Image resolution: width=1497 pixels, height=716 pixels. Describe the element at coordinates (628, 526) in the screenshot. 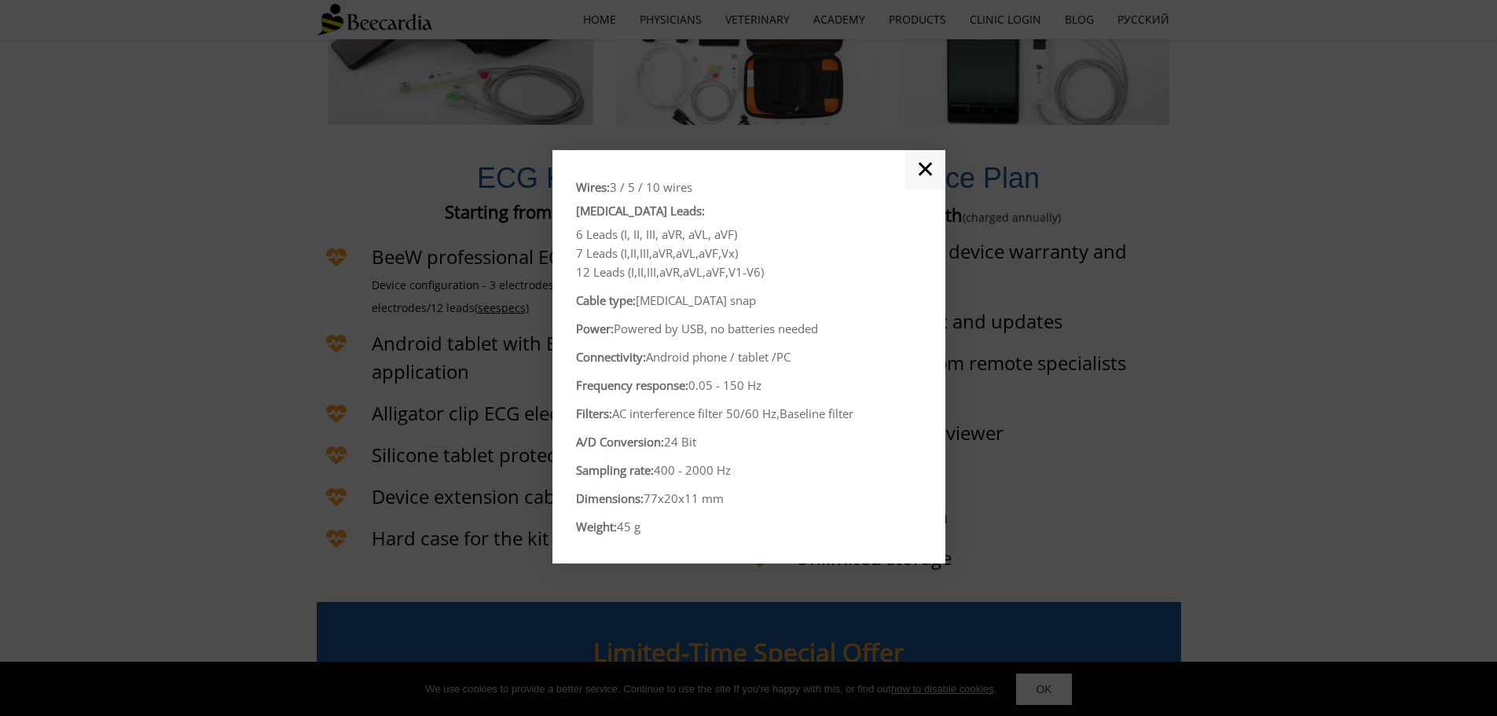

I see `span: 45 g` at that location.